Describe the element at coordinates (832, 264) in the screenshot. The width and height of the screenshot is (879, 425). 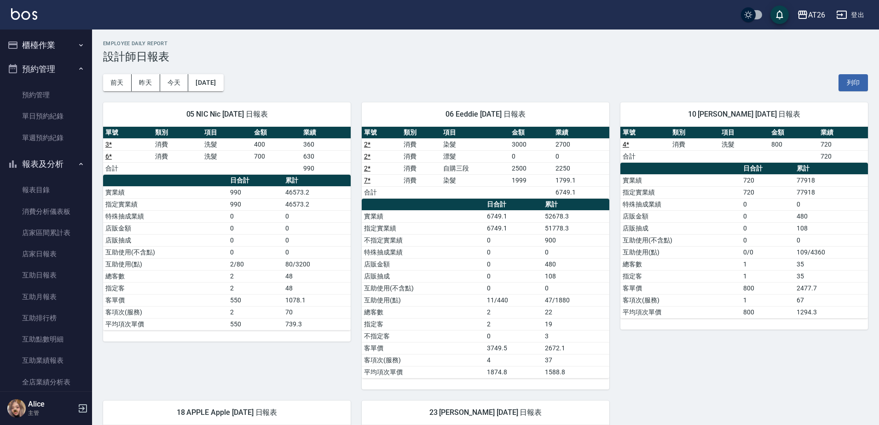
I see `td: 35` at that location.